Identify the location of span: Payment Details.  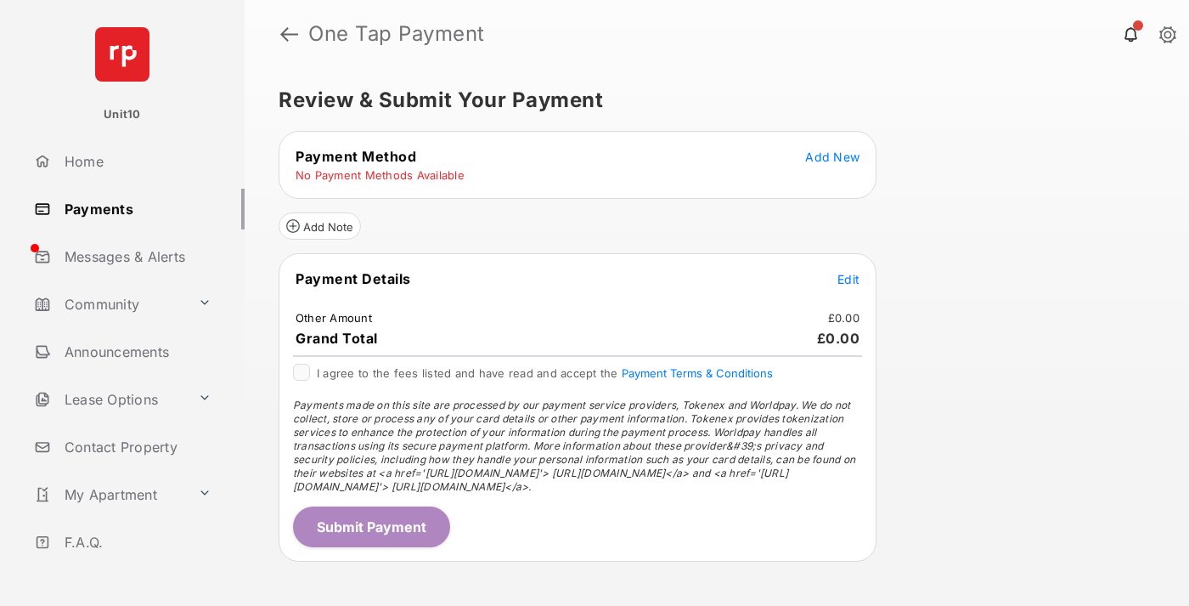
(353, 279).